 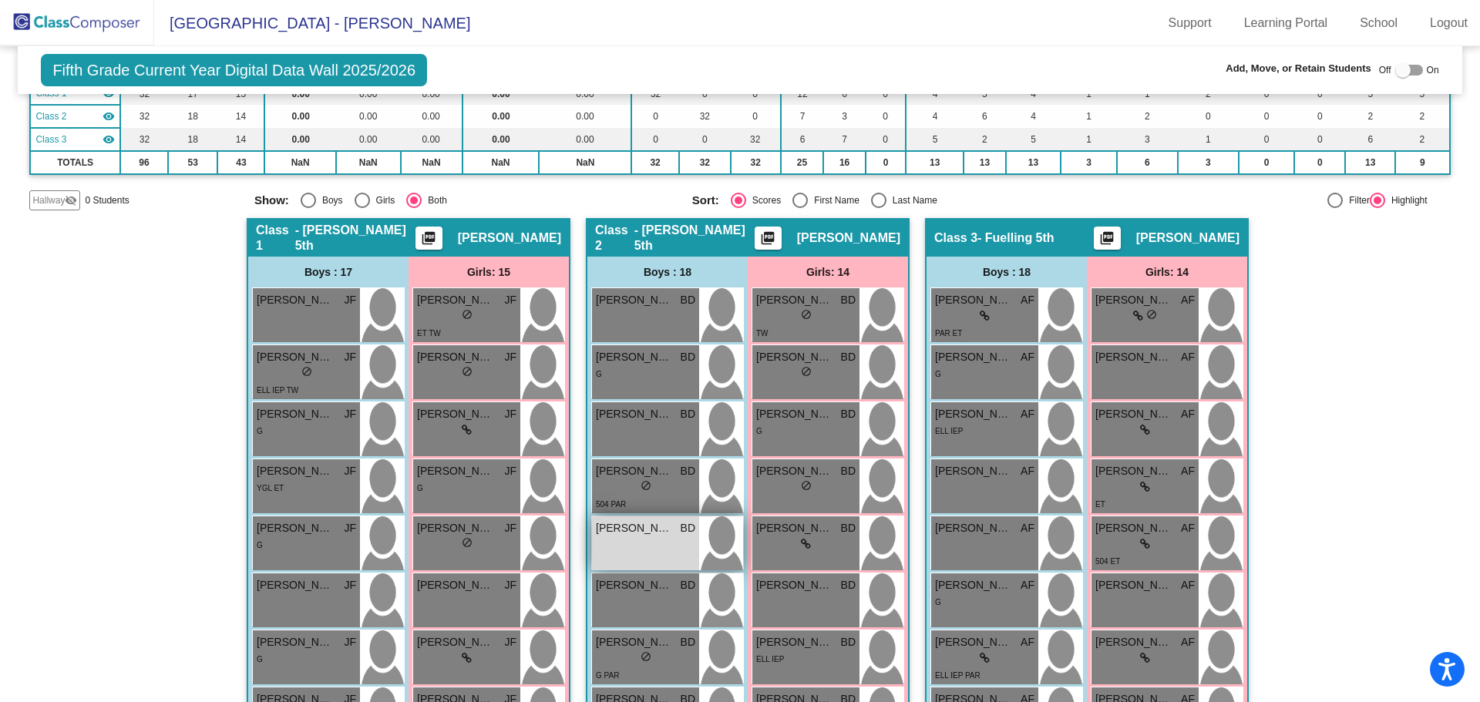 What do you see at coordinates (434, 200) in the screenshot?
I see `div: Both` at bounding box center [434, 200].